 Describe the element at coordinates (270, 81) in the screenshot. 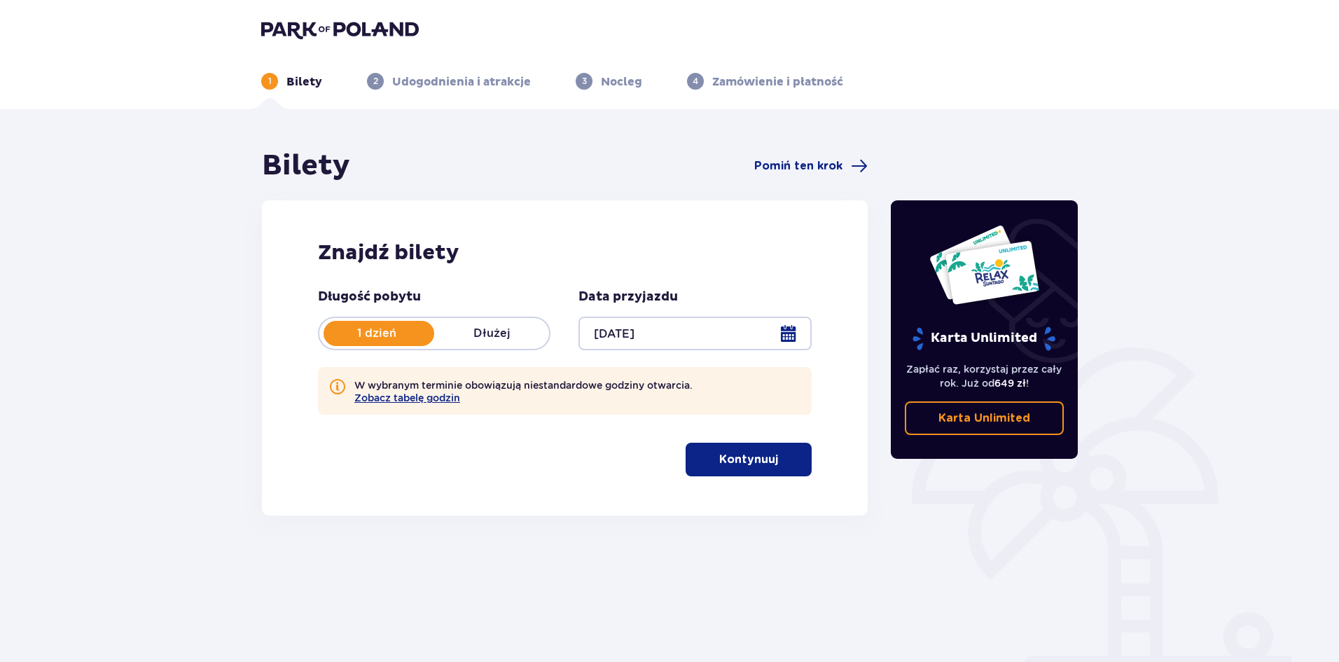

I see `p: 1` at that location.